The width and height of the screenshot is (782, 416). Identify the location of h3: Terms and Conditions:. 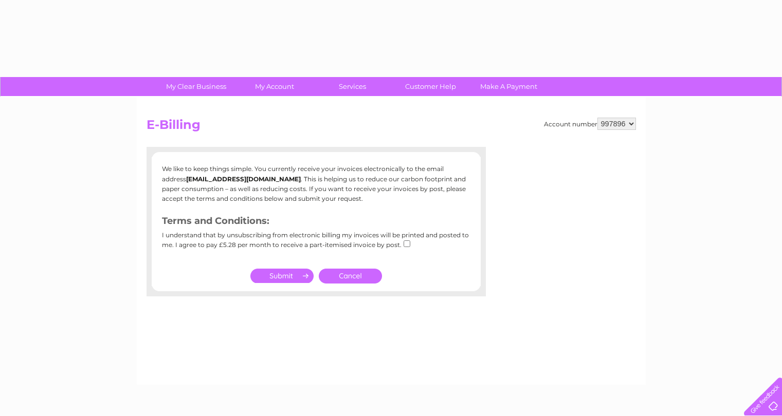
(316, 223).